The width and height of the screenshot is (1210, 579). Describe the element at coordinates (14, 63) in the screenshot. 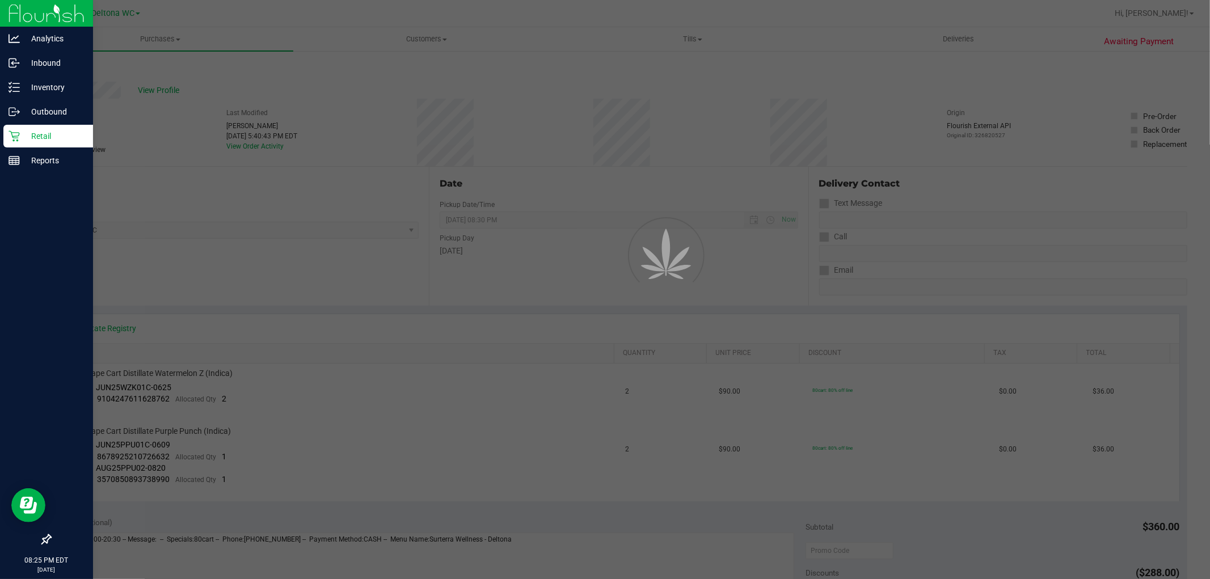

I see `inline-svg: Inbound` at that location.